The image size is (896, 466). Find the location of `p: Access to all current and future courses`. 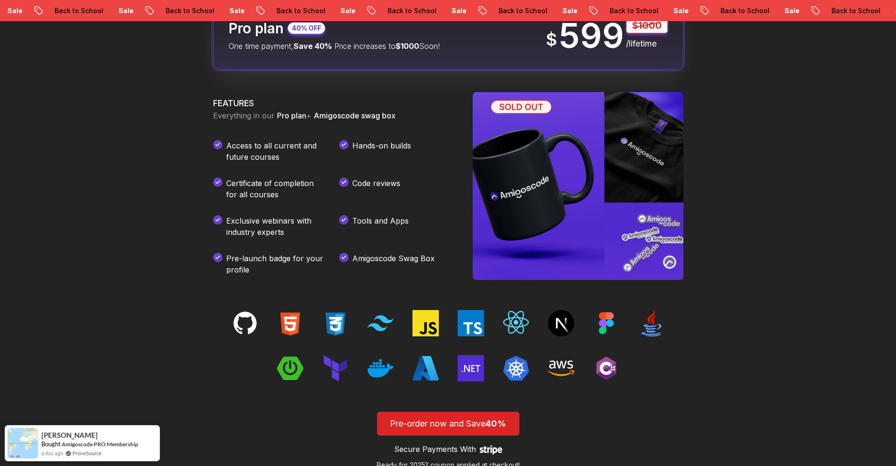

p: Access to all current and future courses is located at coordinates (275, 151).